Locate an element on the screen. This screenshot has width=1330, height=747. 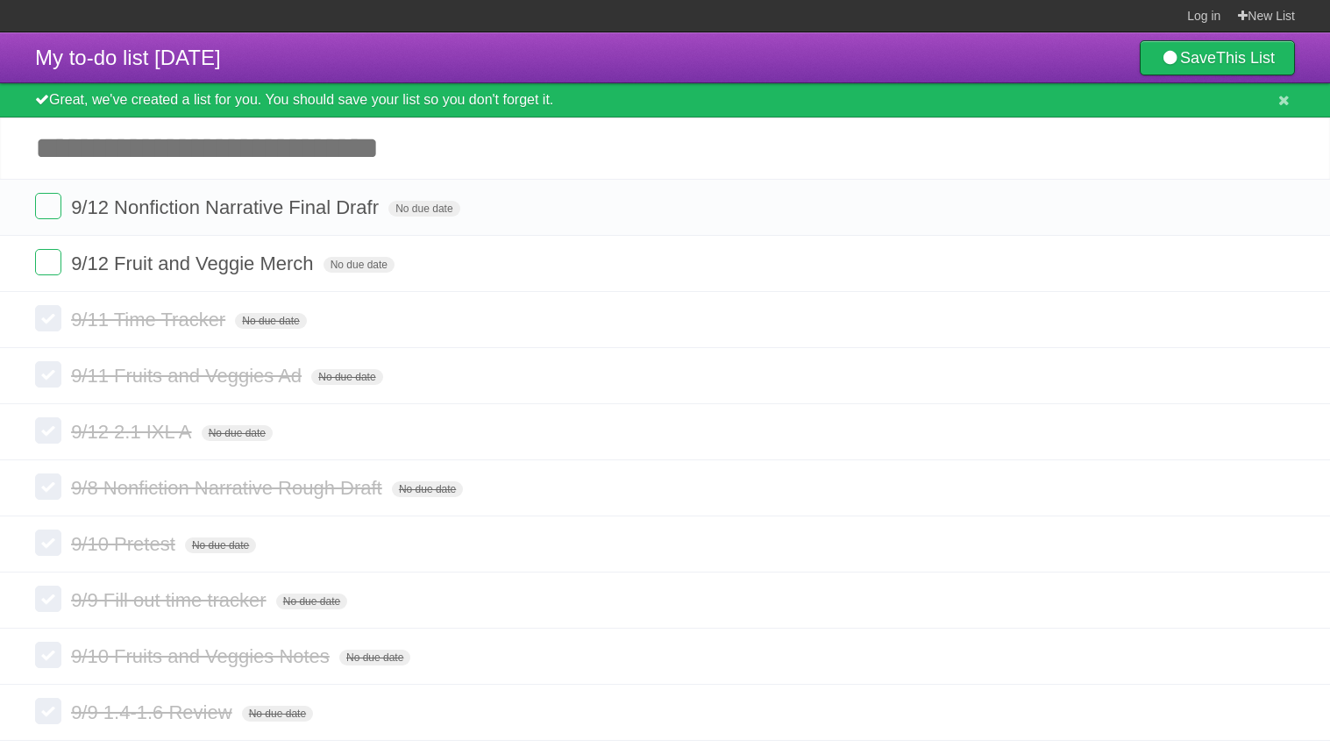
b: This List is located at coordinates (1245, 58).